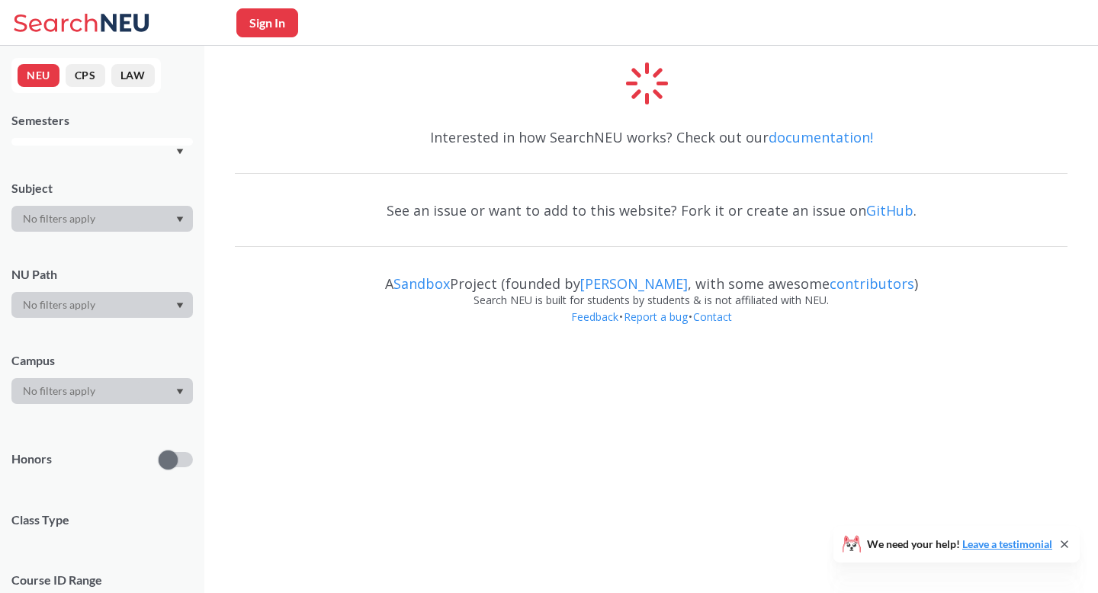  What do you see at coordinates (102, 580) in the screenshot?
I see `p: Course ID Range` at bounding box center [102, 580].